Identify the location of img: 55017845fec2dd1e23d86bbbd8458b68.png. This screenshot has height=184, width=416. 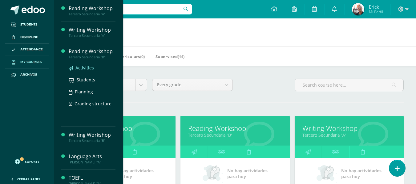
(358, 9).